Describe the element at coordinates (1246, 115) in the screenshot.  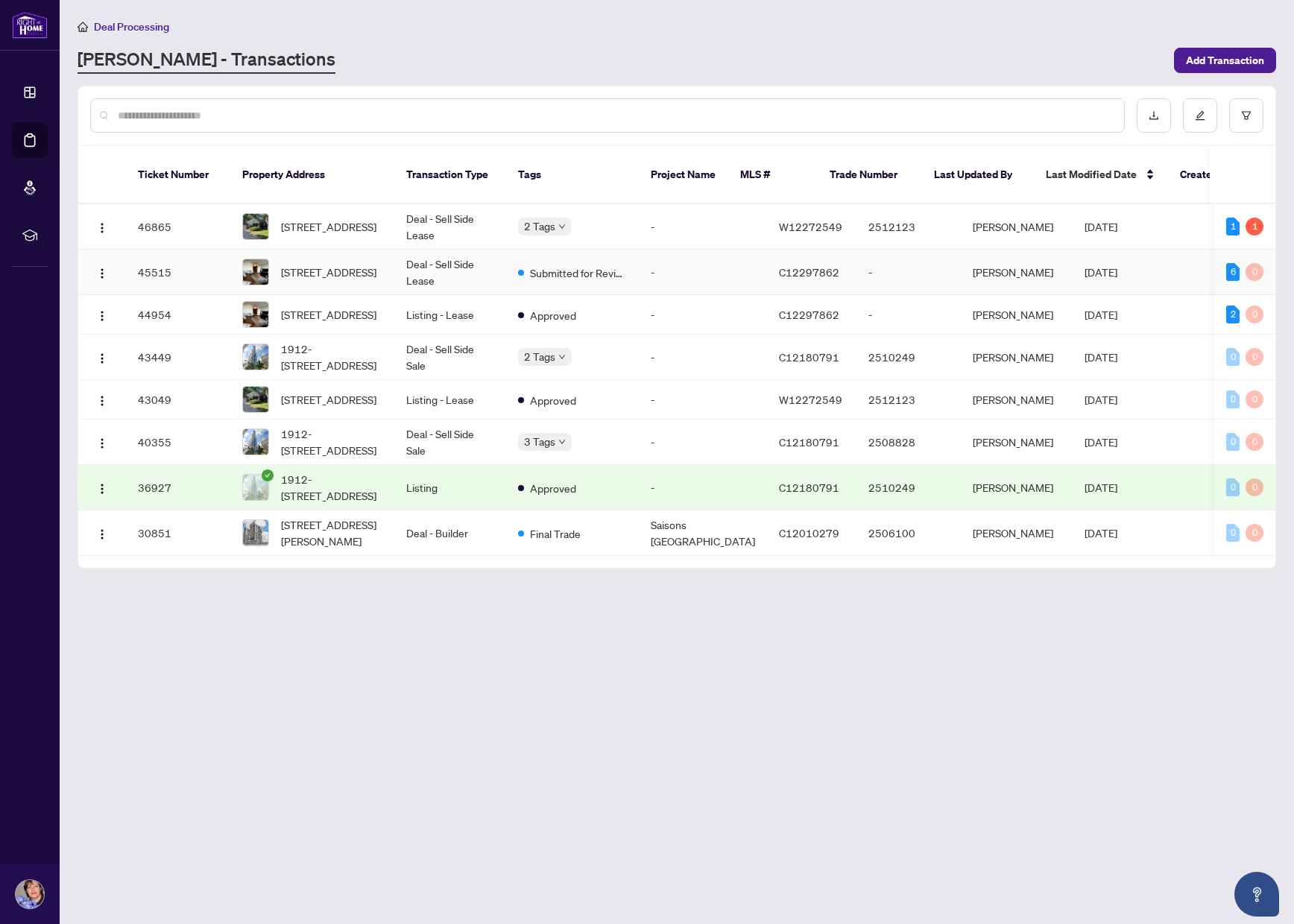
I see `span: filter` at that location.